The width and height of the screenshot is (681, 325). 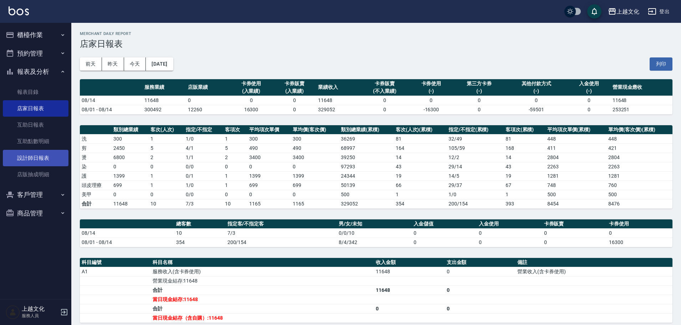 What do you see at coordinates (661, 64) in the screenshot?
I see `button: 列印` at bounding box center [661, 64].